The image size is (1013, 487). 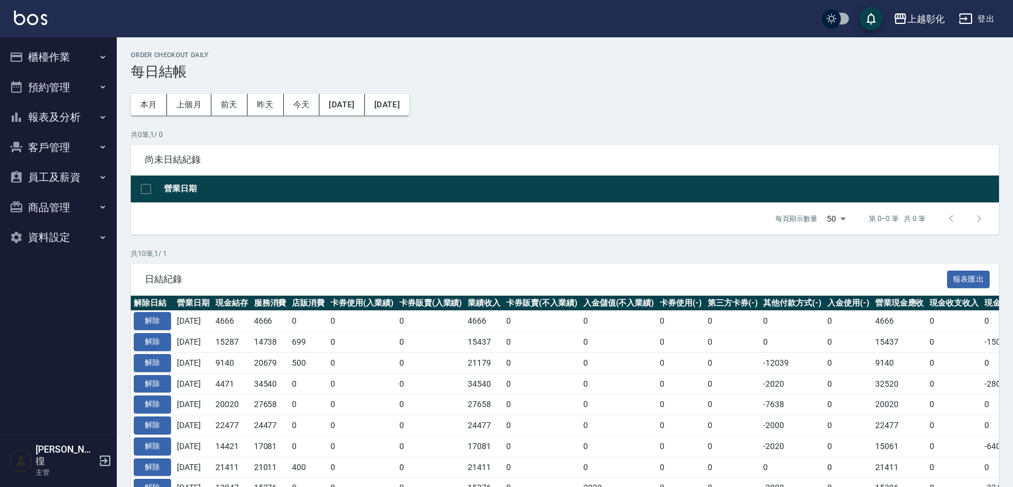 I want to click on button: 商品管理, so click(x=58, y=208).